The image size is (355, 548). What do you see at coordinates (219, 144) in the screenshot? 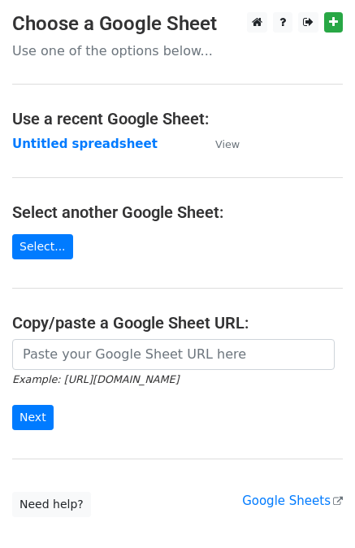
I see `a: View` at bounding box center [219, 144].